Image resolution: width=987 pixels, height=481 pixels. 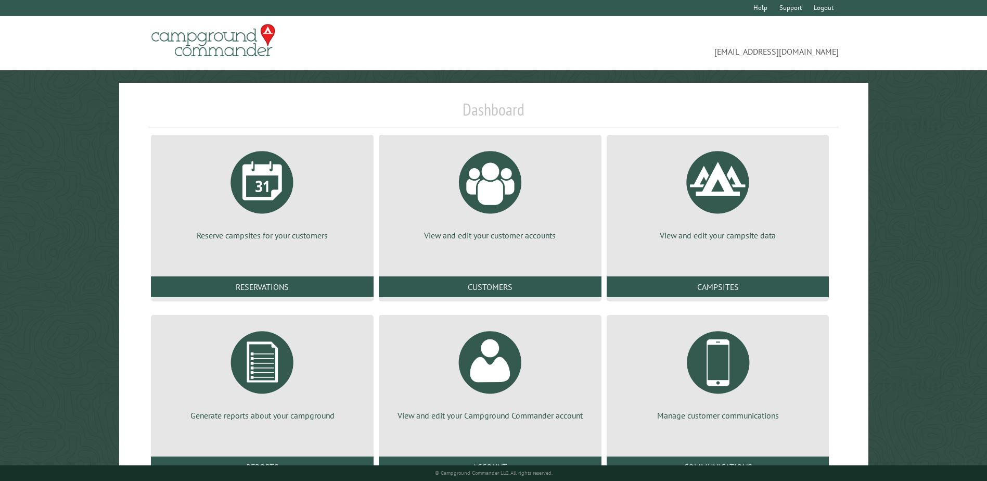 What do you see at coordinates (718, 415) in the screenshot?
I see `p: Manage customer communications` at bounding box center [718, 415].